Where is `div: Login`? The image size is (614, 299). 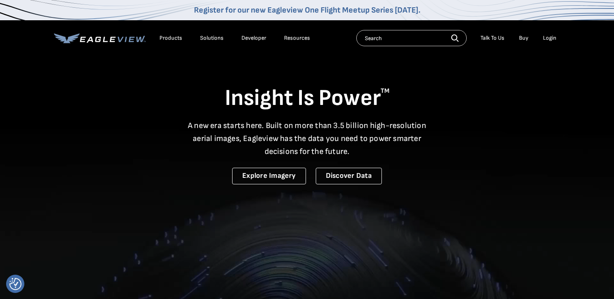 div: Login is located at coordinates (549, 38).